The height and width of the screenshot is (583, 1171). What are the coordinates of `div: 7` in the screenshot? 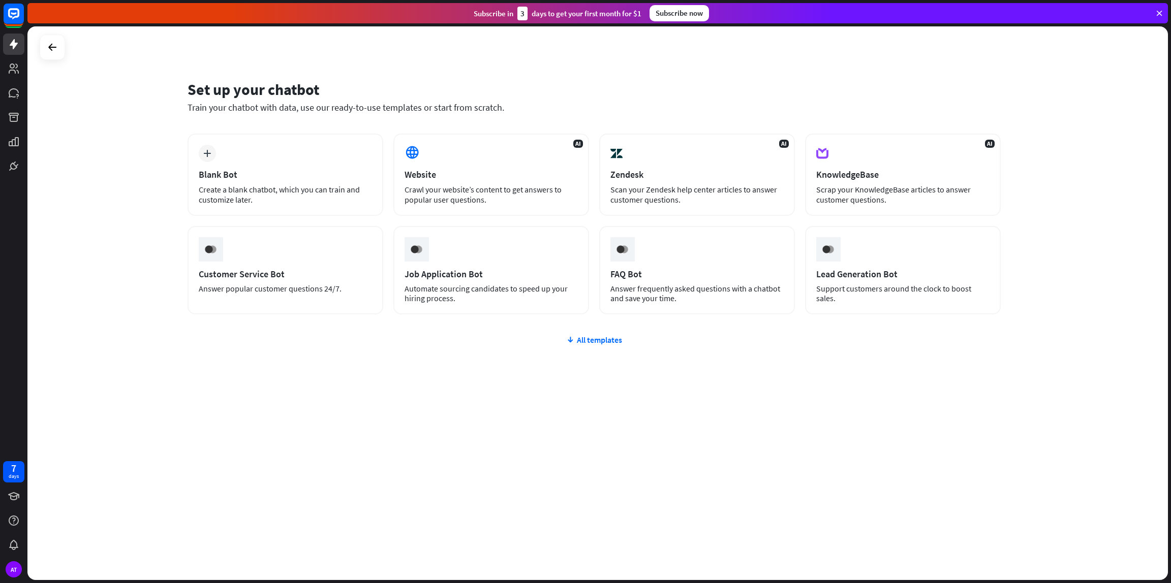 It's located at (14, 469).